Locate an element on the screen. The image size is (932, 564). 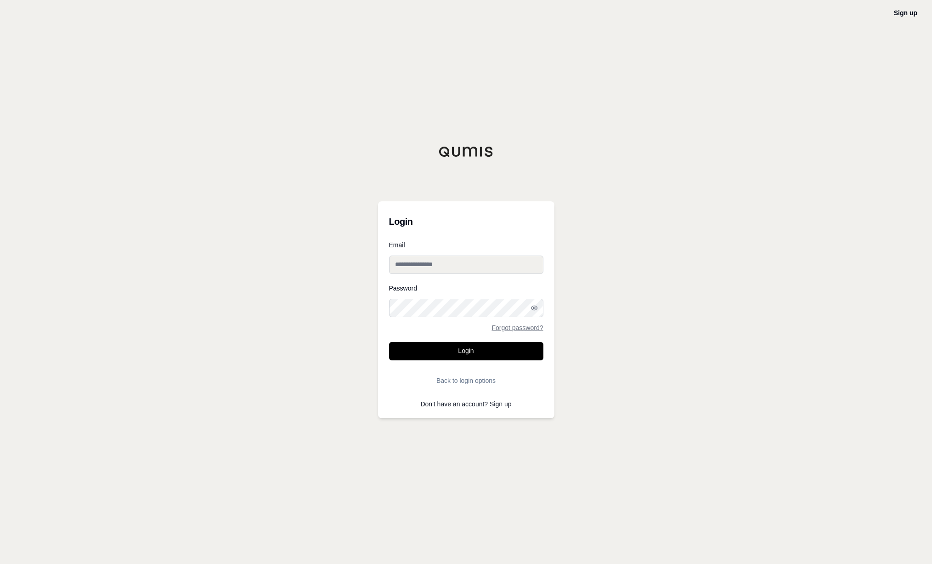
label: Email is located at coordinates (466, 245).